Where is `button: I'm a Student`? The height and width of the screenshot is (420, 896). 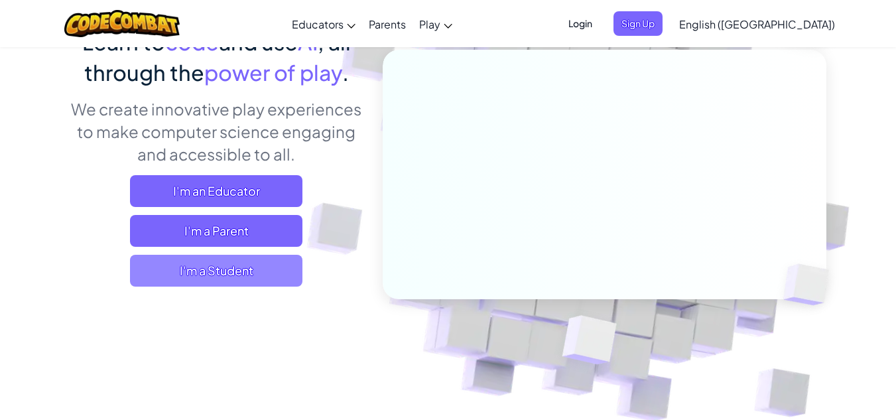 button: I'm a Student is located at coordinates (216, 271).